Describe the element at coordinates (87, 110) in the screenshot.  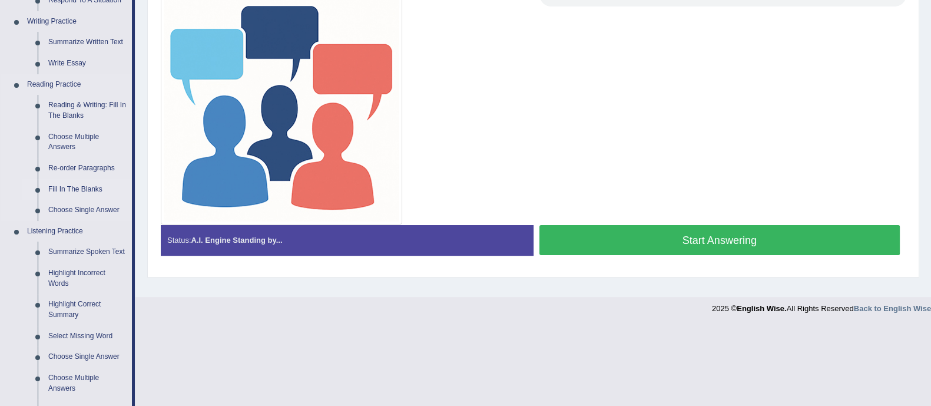
I see `a: Reading & Writing: Fill In The Blanks` at that location.